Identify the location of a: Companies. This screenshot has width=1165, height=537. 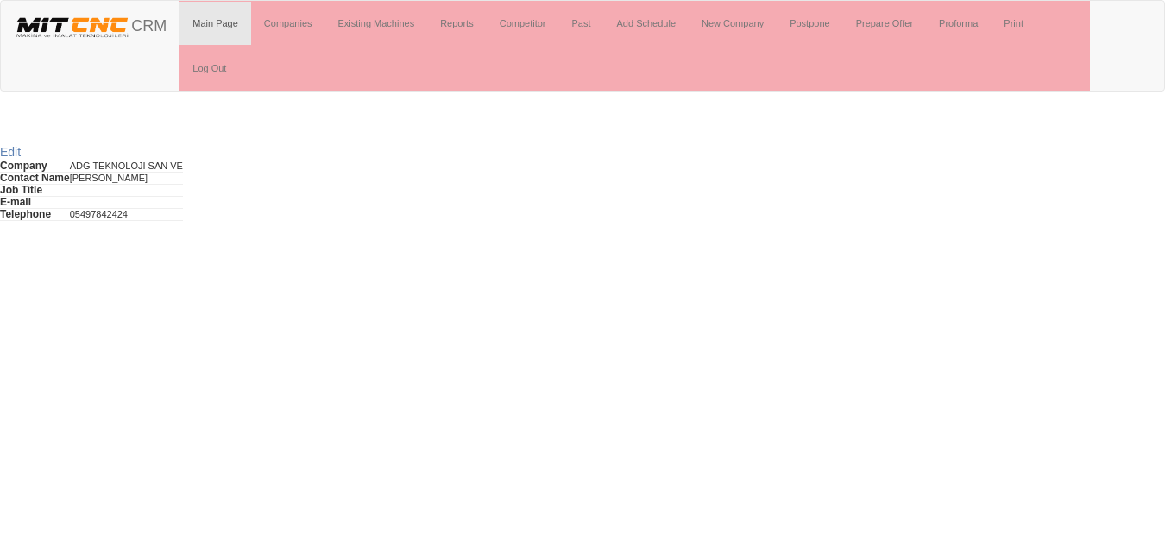
(288, 23).